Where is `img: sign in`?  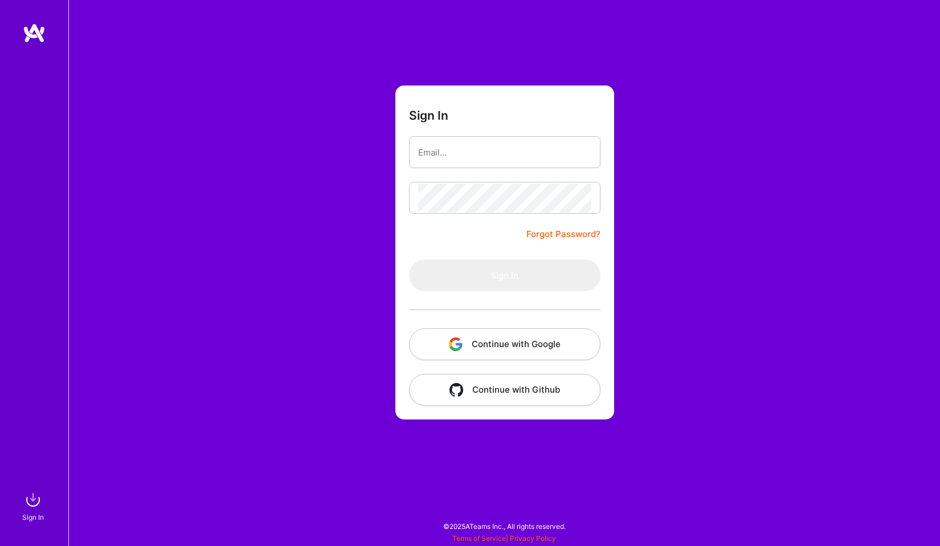
img: sign in is located at coordinates (33, 500).